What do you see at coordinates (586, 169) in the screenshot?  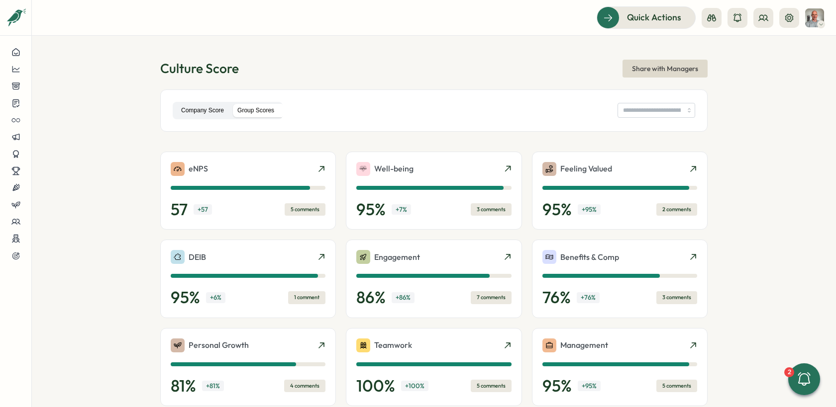 I see `p: Feeling Valued` at bounding box center [586, 169].